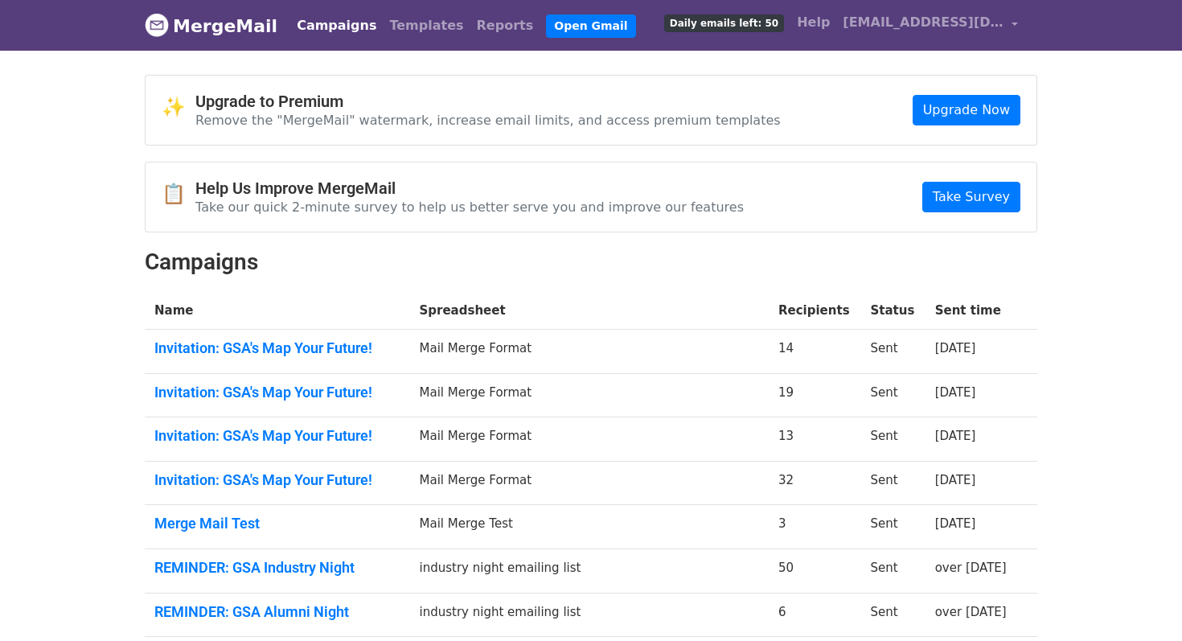  I want to click on a: Upgrade Now, so click(966, 110).